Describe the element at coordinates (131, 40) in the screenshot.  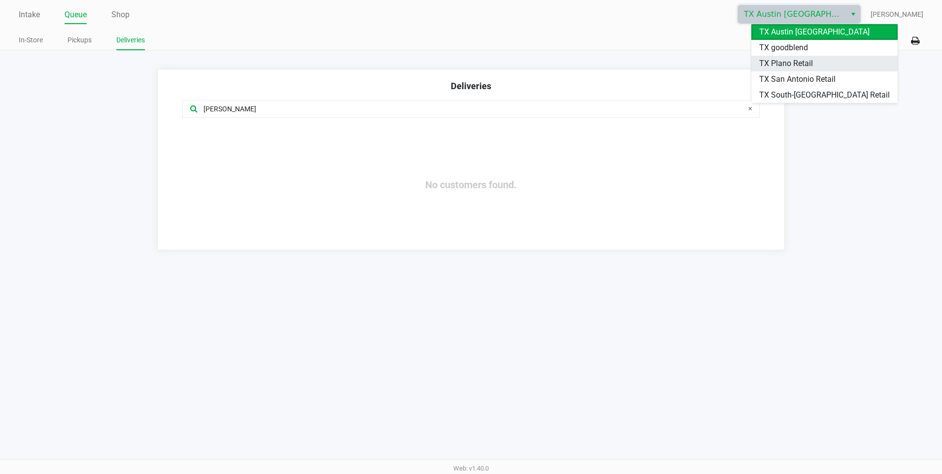
I see `a: Deliveries` at that location.